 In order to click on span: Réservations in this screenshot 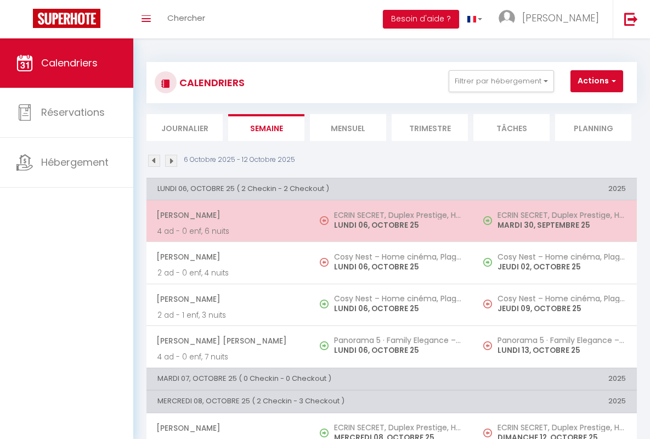, I will do `click(73, 112)`.